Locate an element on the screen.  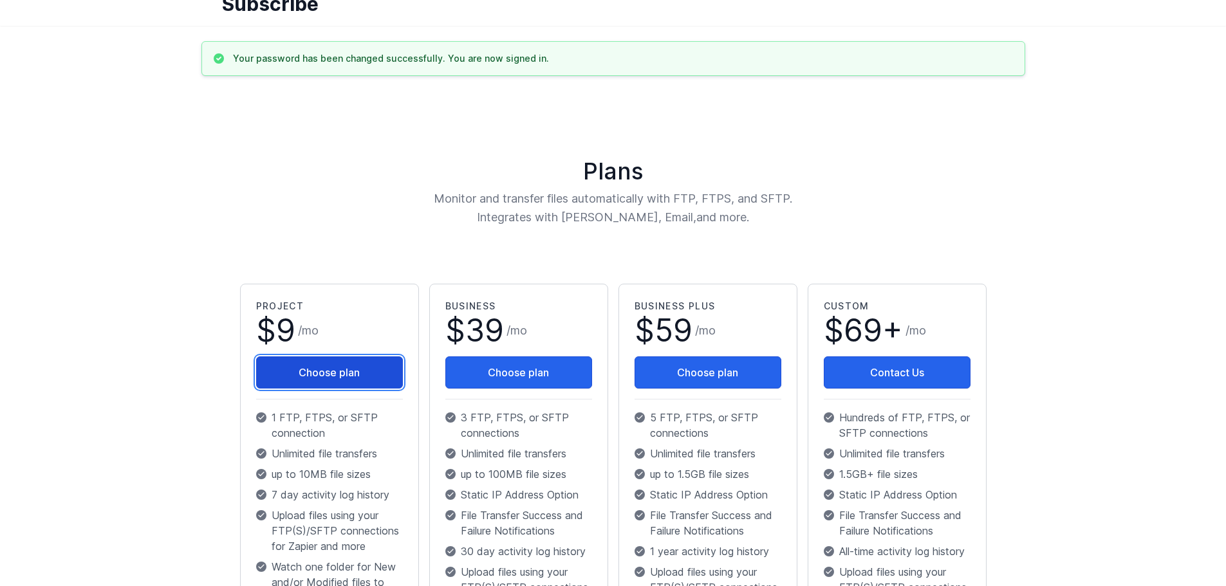
p: 7 day activity log history is located at coordinates (330, 495).